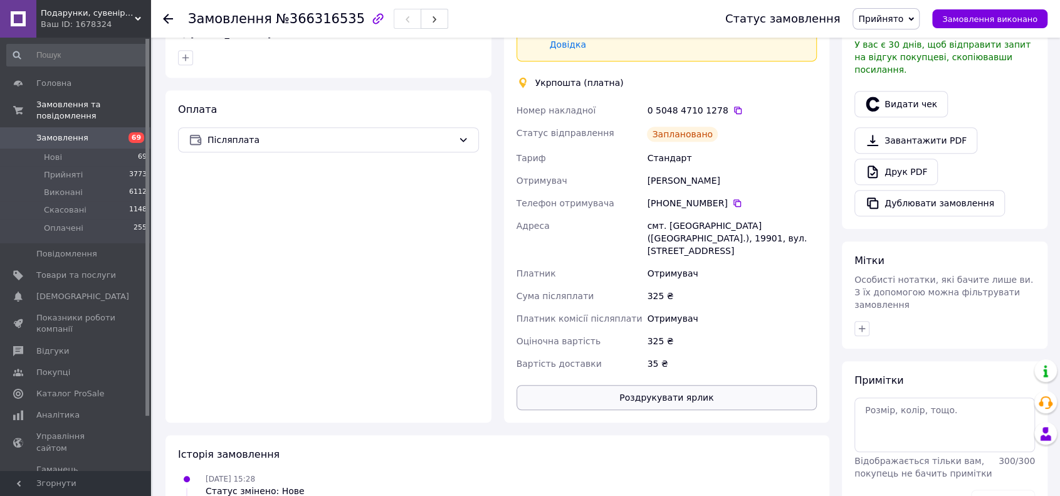 The height and width of the screenshot is (496, 1060). What do you see at coordinates (536, 273) in the screenshot?
I see `span: Платник` at bounding box center [536, 273].